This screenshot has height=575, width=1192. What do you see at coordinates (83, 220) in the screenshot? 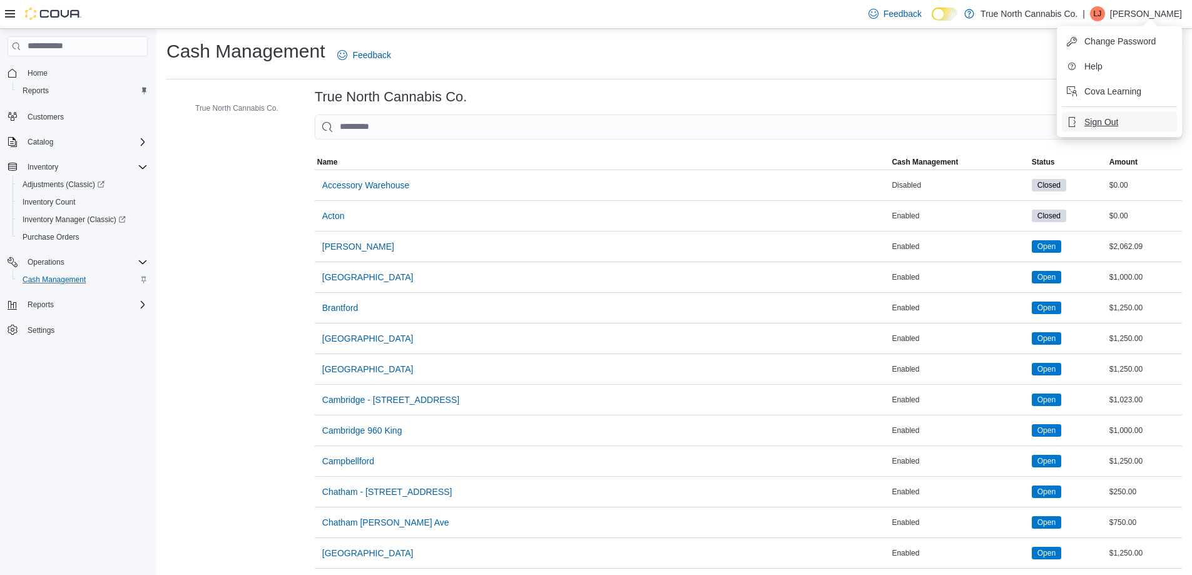
I see `span: Inventory Manager (Classic)` at bounding box center [83, 220].